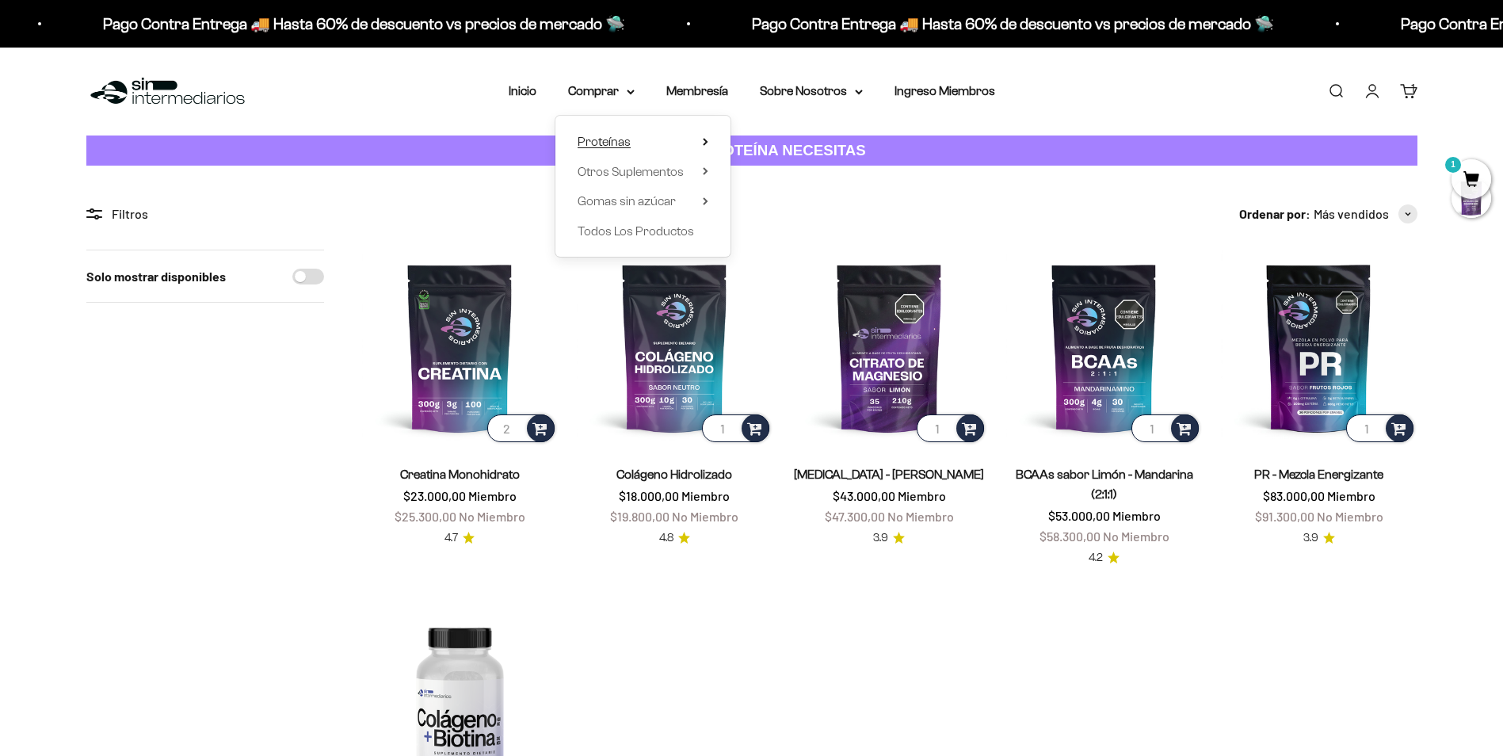 The image size is (1503, 756). What do you see at coordinates (522, 90) in the screenshot?
I see `a: Inicio` at bounding box center [522, 90].